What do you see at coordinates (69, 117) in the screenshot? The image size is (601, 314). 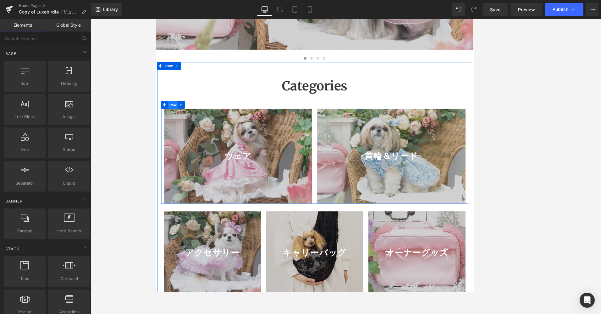 I see `span: Image` at bounding box center [69, 117].